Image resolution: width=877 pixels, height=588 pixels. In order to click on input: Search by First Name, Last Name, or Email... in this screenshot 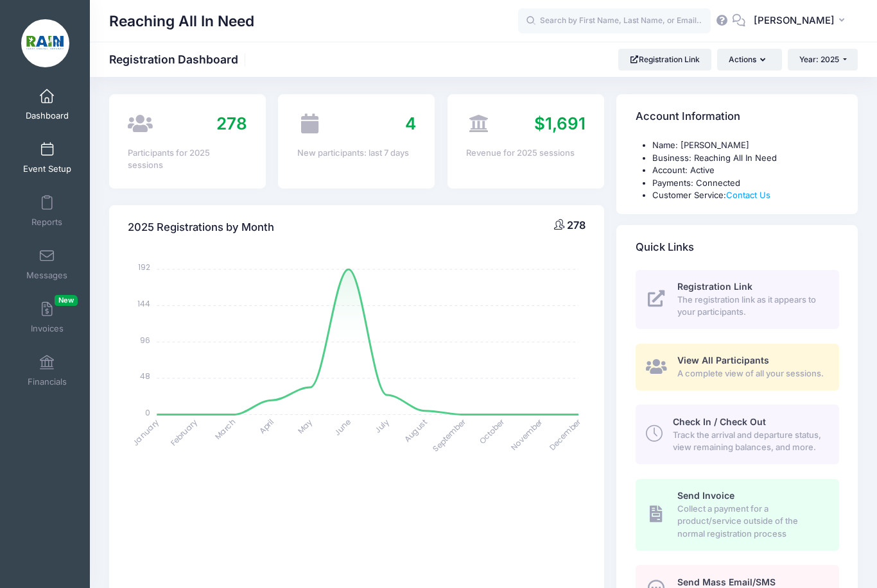, I will do `click(614, 21)`.